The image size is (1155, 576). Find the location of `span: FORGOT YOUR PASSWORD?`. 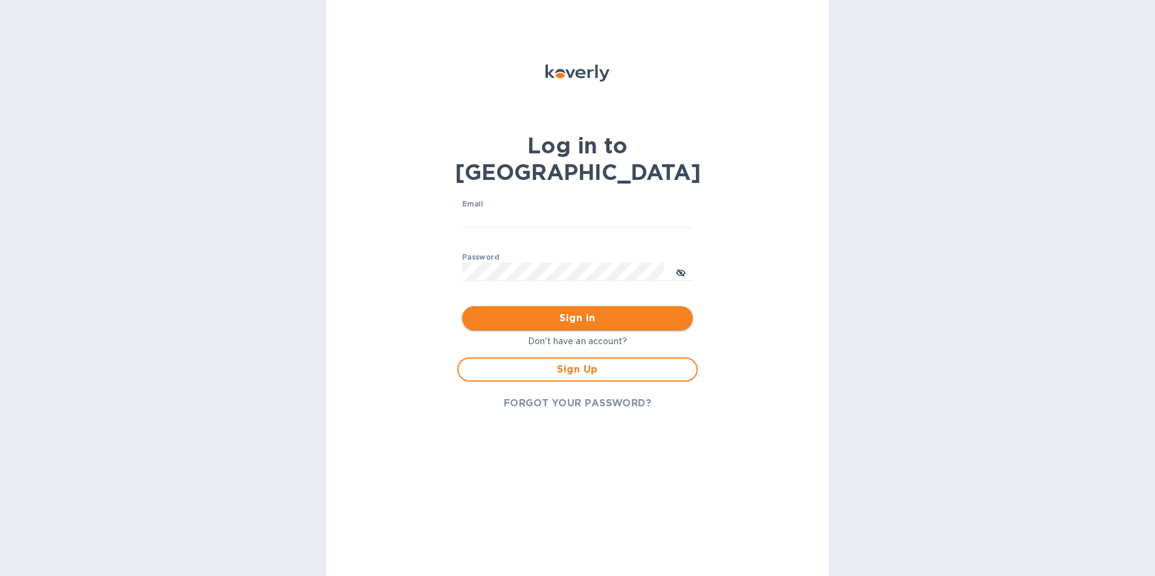

span: FORGOT YOUR PASSWORD? is located at coordinates (577, 403).